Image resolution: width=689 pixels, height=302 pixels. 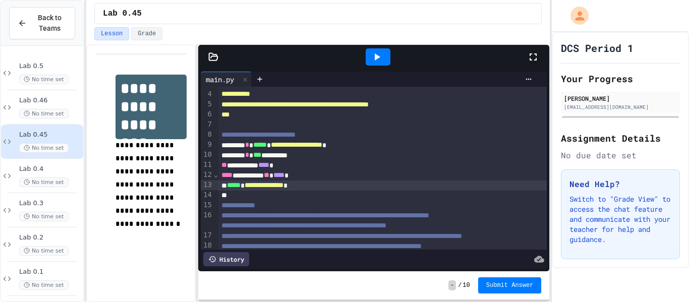 I want to click on button: Lesson, so click(x=112, y=34).